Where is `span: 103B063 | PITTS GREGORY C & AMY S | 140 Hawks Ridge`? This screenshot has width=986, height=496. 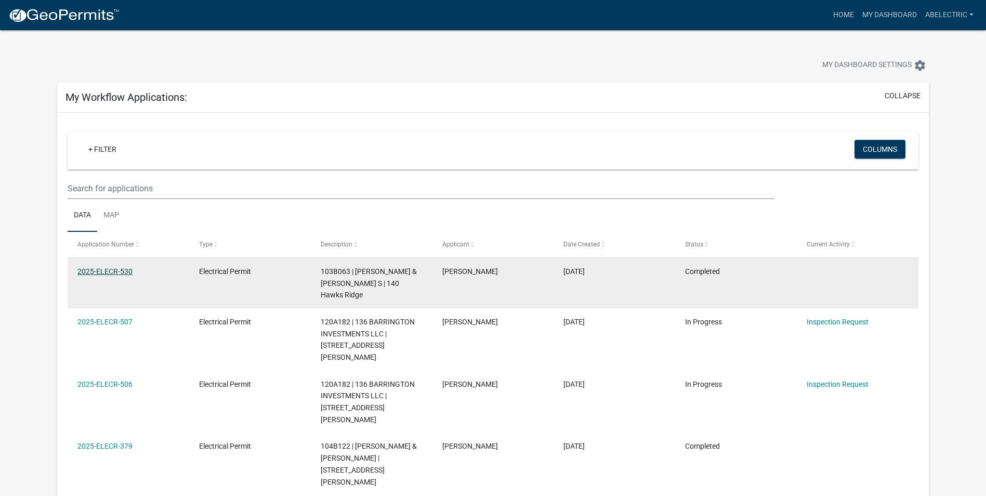 span: 103B063 | PITTS GREGORY C & AMY S | 140 Hawks Ridge is located at coordinates (369, 283).